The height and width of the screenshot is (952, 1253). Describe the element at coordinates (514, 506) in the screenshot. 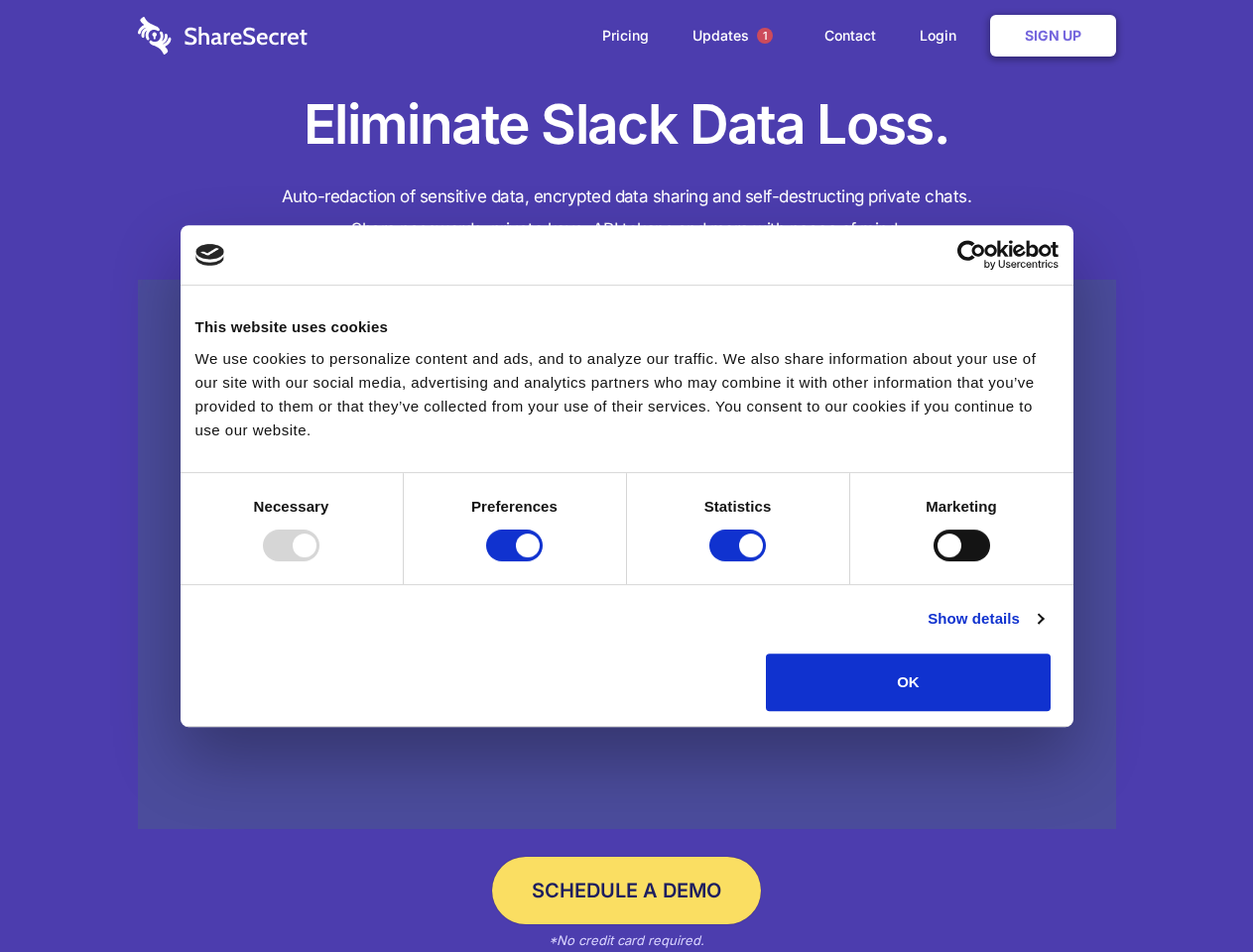

I see `strong: Preferences` at that location.